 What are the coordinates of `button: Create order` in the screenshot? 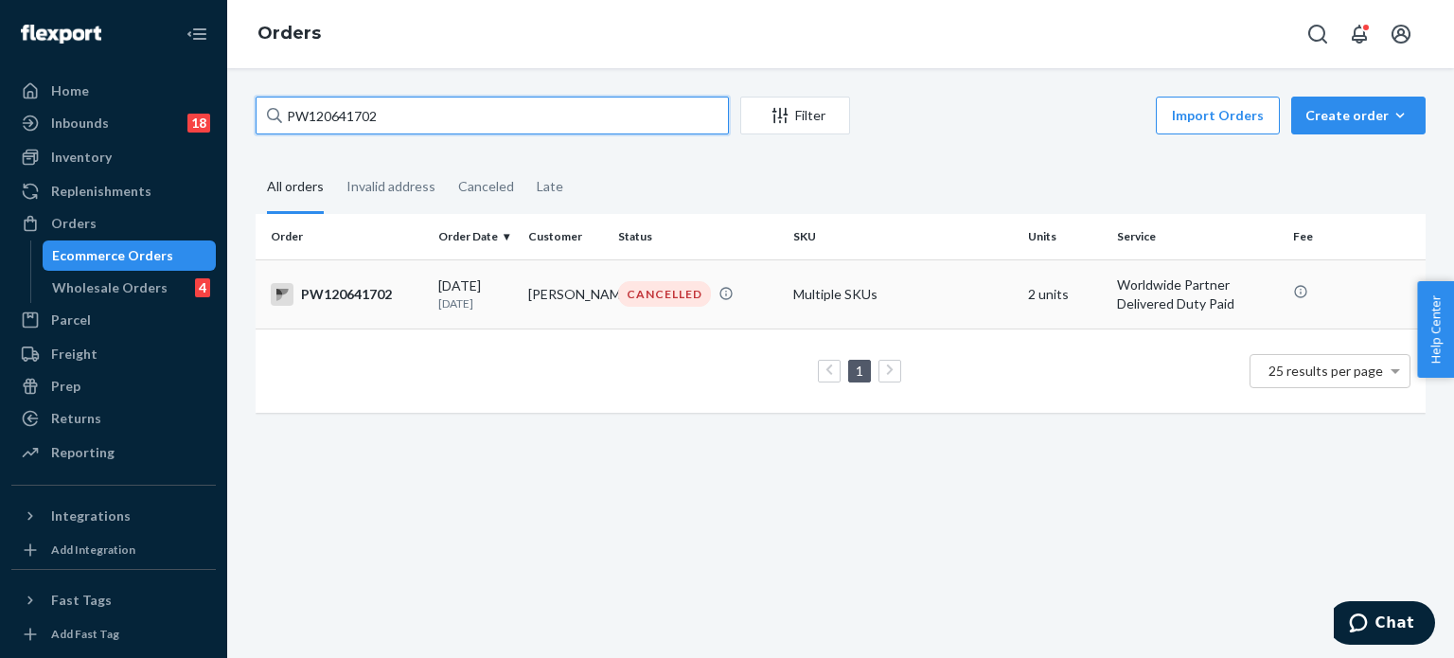 It's located at (1359, 115).